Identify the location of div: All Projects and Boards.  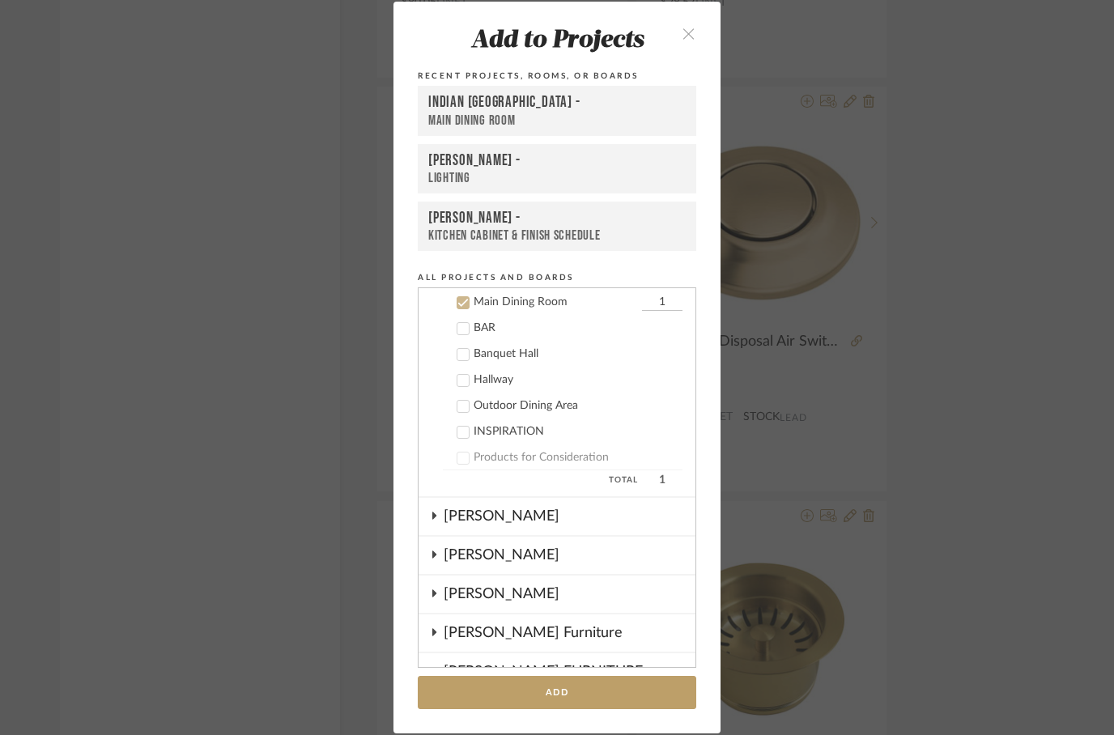
(557, 278).